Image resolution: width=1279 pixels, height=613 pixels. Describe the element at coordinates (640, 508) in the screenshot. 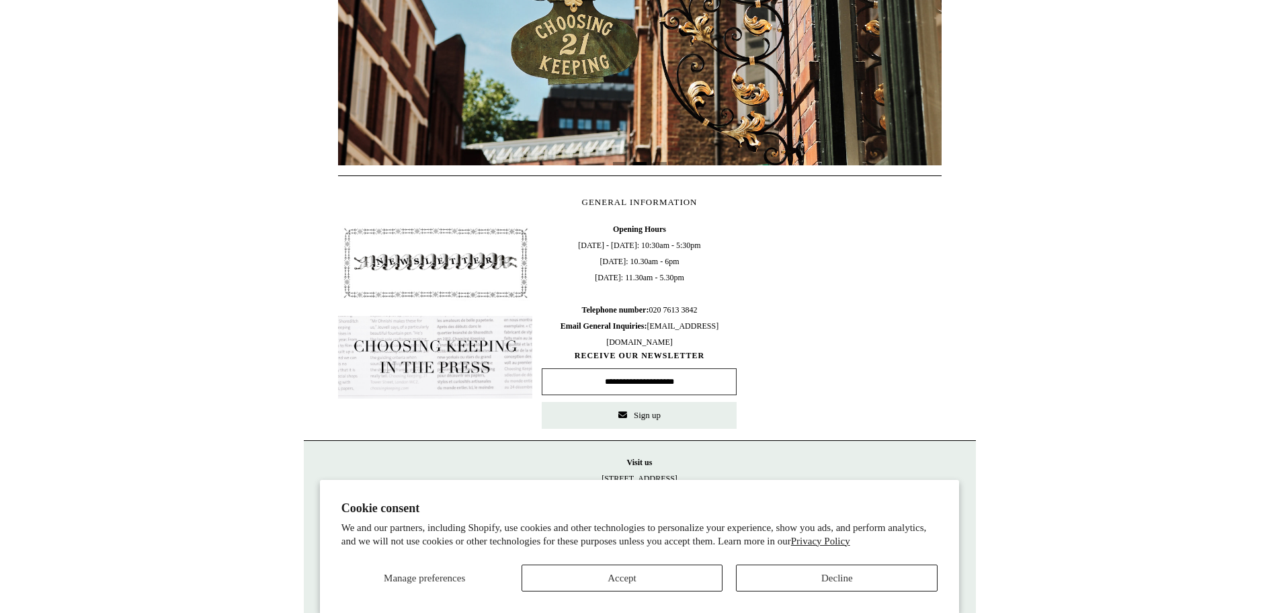

I see `h2: Cookie consent` at that location.